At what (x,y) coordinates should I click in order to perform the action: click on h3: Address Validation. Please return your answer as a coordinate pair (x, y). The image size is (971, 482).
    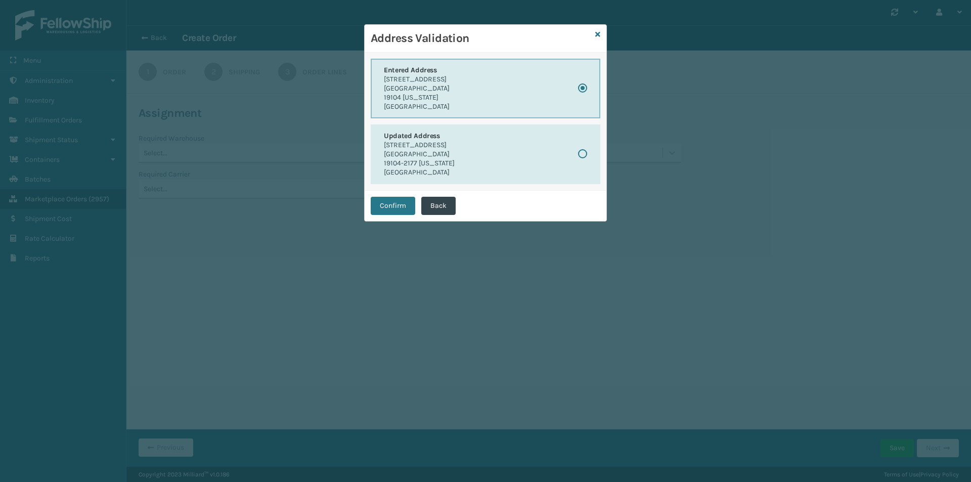
    Looking at the image, I should click on (481, 38).